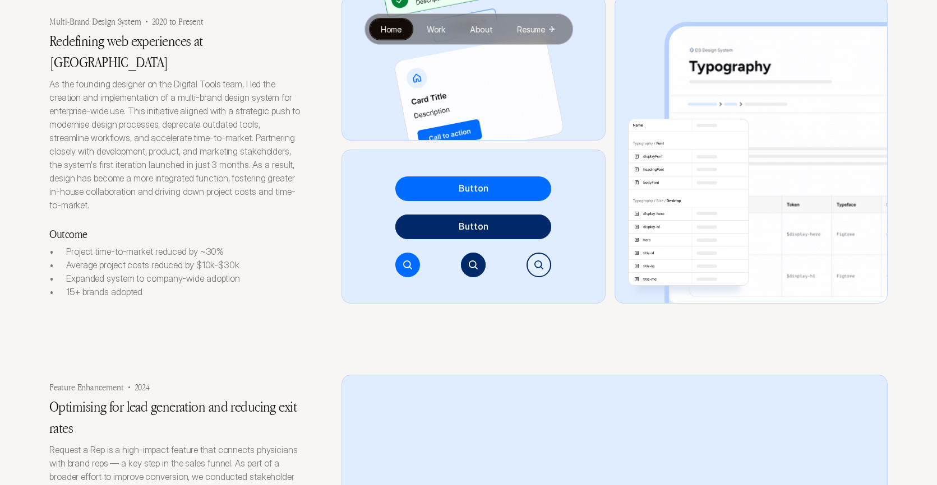 This screenshot has height=485, width=937. What do you see at coordinates (530, 29) in the screenshot?
I see `p: Resume` at bounding box center [530, 29].